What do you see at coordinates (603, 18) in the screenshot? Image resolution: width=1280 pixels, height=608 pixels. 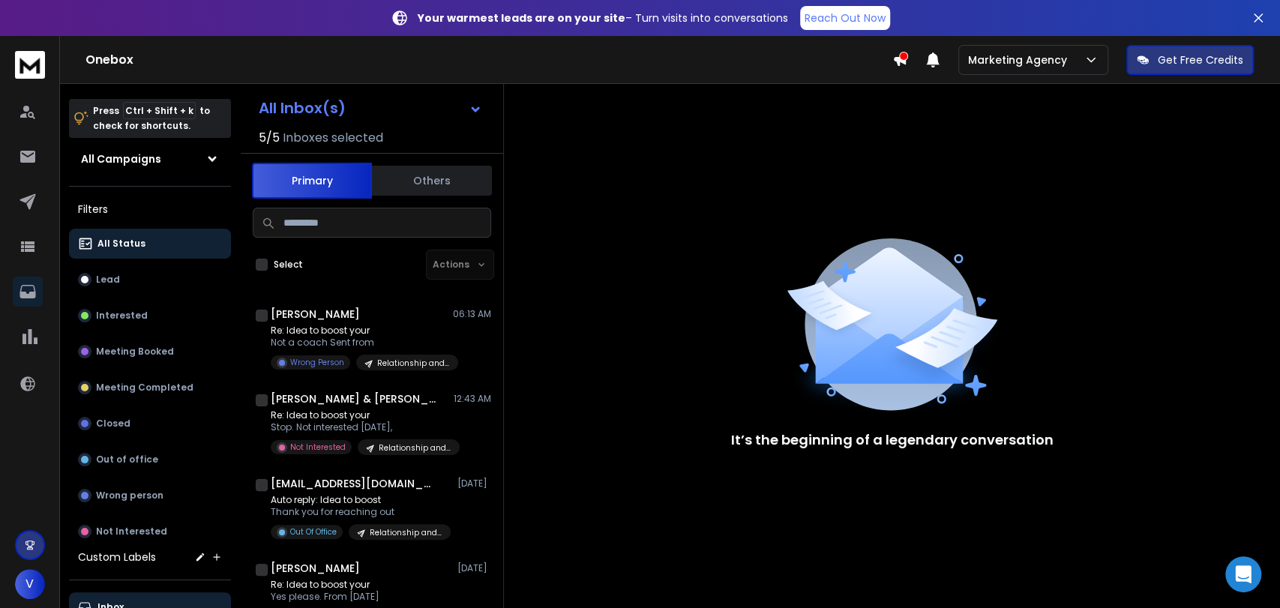 I see `p: – Turn visits into conversations` at bounding box center [603, 18].